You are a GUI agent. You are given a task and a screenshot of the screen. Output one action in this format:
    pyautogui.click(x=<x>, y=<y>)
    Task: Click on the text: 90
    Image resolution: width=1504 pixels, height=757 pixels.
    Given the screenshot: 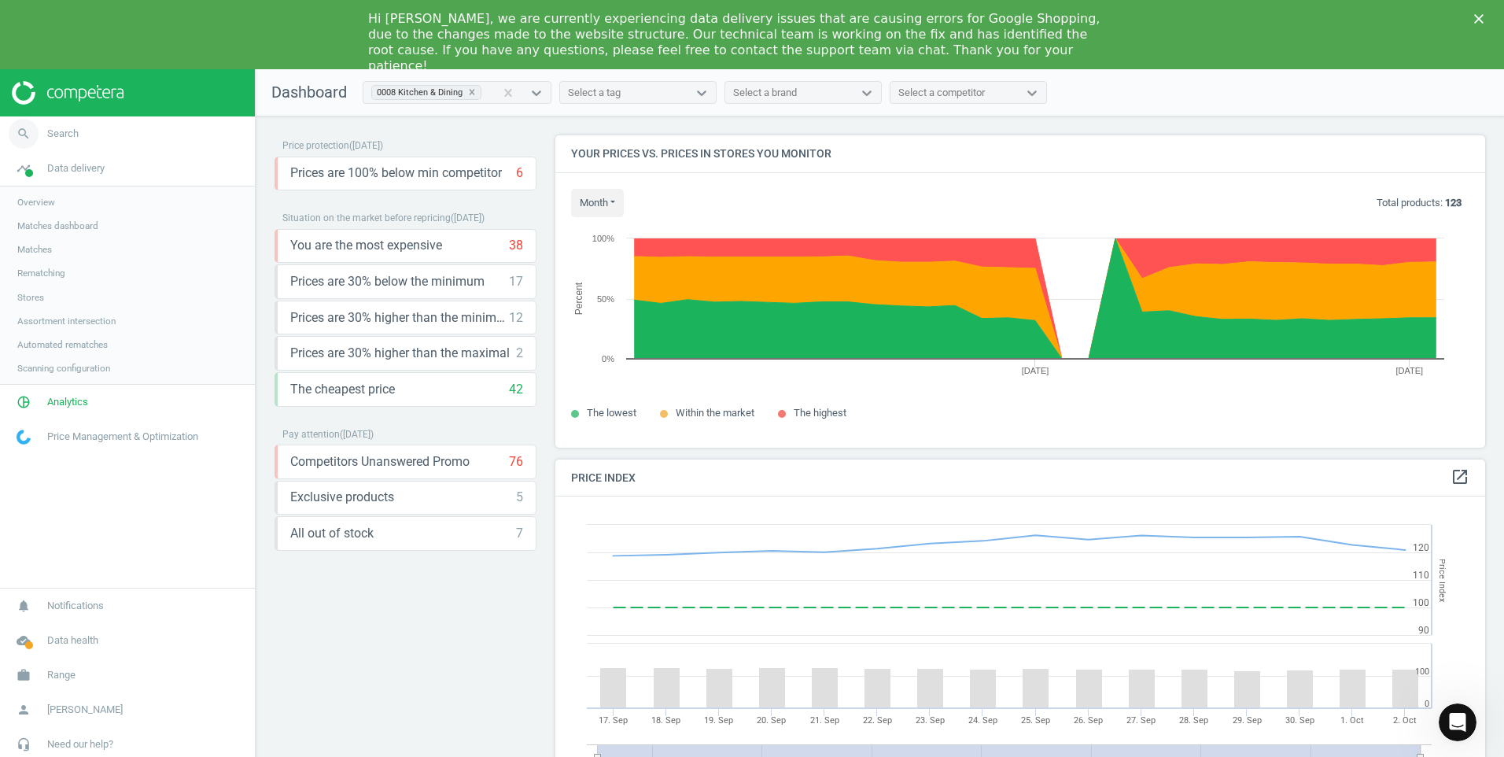 What is the action you would take?
    pyautogui.click(x=1424, y=630)
    